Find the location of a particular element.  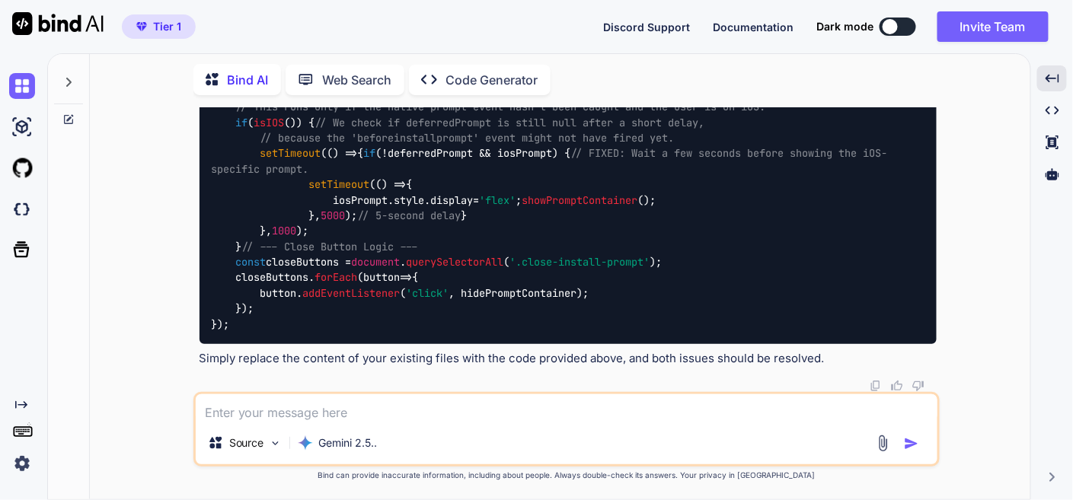

span: 5000 is located at coordinates (334, 216).